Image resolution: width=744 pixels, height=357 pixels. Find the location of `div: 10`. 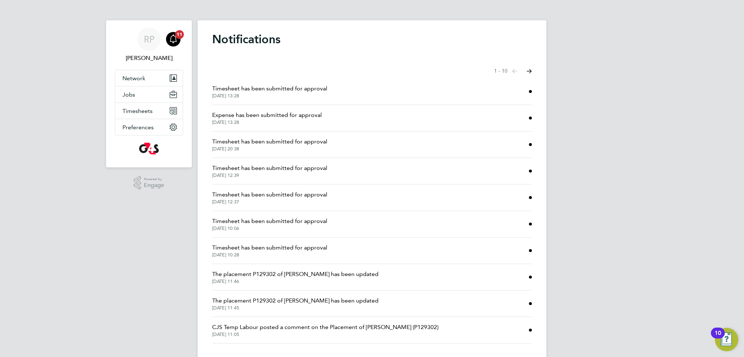

div: 10 is located at coordinates (718, 338).